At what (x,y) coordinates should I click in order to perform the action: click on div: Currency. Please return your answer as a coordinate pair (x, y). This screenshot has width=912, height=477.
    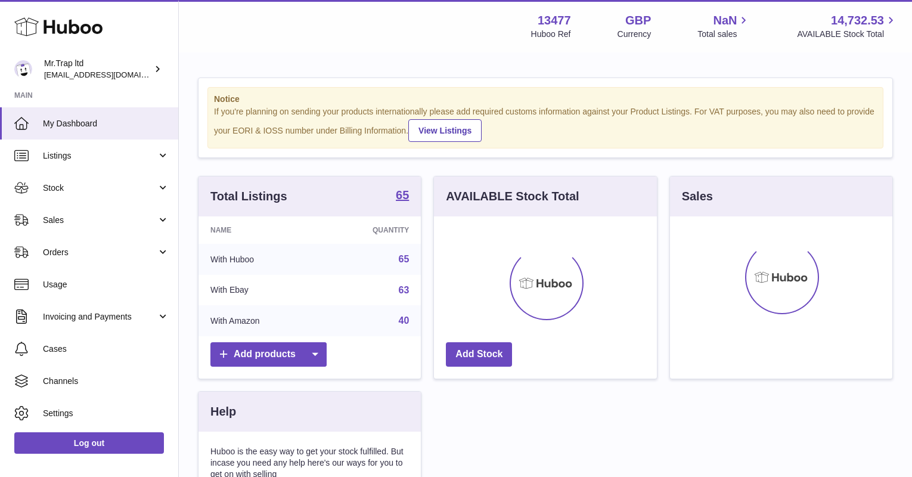
    Looking at the image, I should click on (635, 34).